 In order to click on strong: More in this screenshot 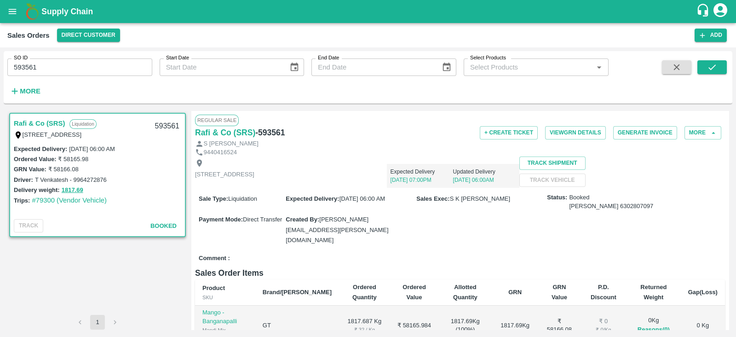, I will do `click(30, 91)`.